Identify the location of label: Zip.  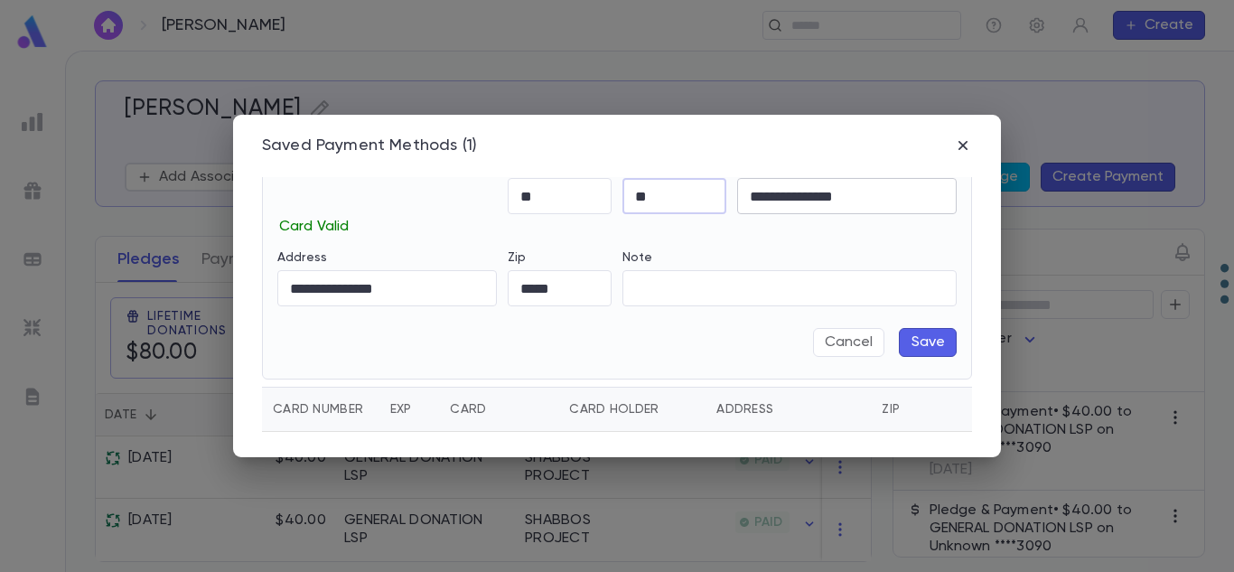
(517, 257).